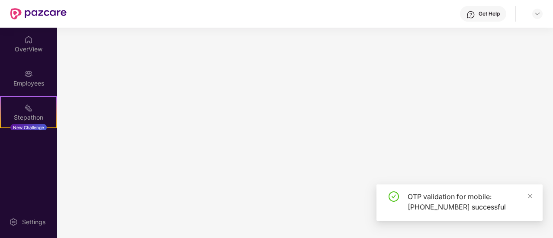 The width and height of the screenshot is (553, 238). Describe the element at coordinates (394, 197) in the screenshot. I see `span: check-circle` at that location.